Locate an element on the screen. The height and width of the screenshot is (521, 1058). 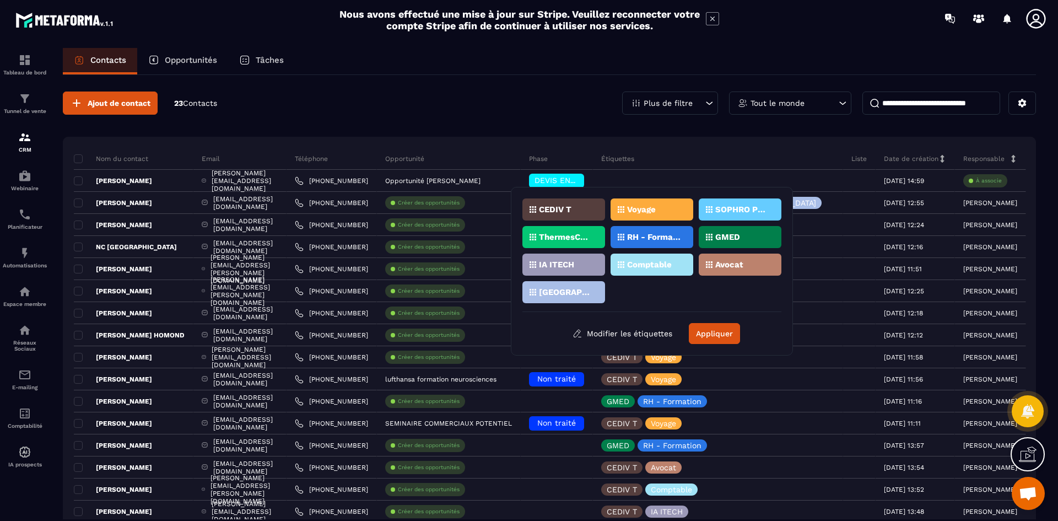
button: Ajout de contact is located at coordinates (110, 103).